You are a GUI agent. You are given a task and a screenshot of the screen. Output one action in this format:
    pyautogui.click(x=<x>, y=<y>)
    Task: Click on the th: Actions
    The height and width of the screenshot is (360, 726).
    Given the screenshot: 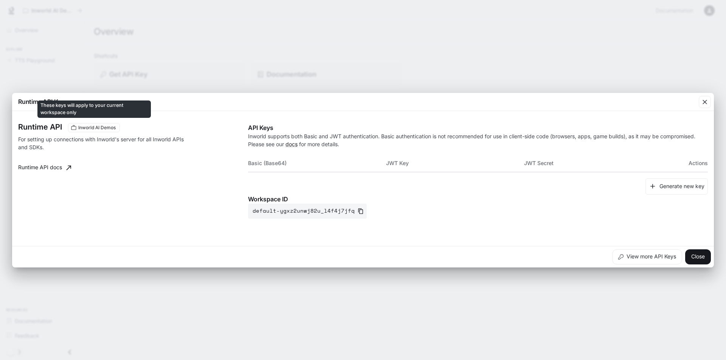 What is the action you would take?
    pyautogui.click(x=685, y=163)
    